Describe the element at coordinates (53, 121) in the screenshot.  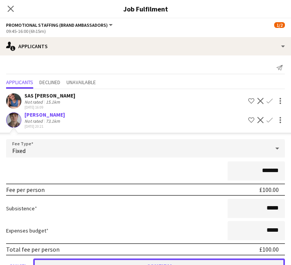
I see `div: 73.1km` at that location.